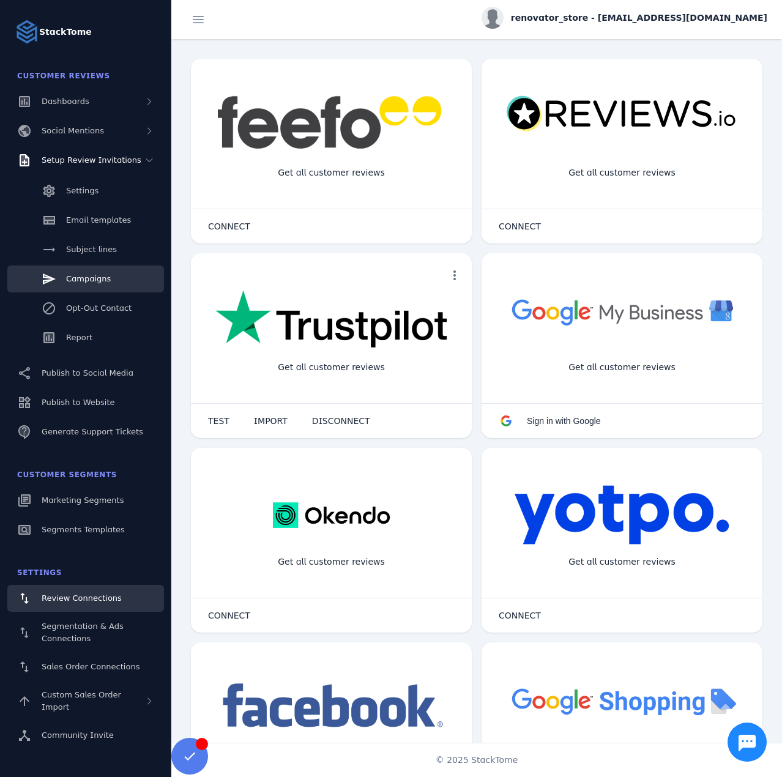  I want to click on span: Campaigns, so click(88, 278).